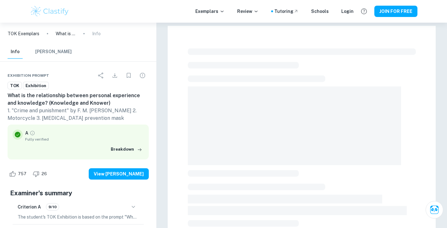 Image resolution: width=447 pixels, height=228 pixels. Describe the element at coordinates (248, 11) in the screenshot. I see `p: Review` at that location.